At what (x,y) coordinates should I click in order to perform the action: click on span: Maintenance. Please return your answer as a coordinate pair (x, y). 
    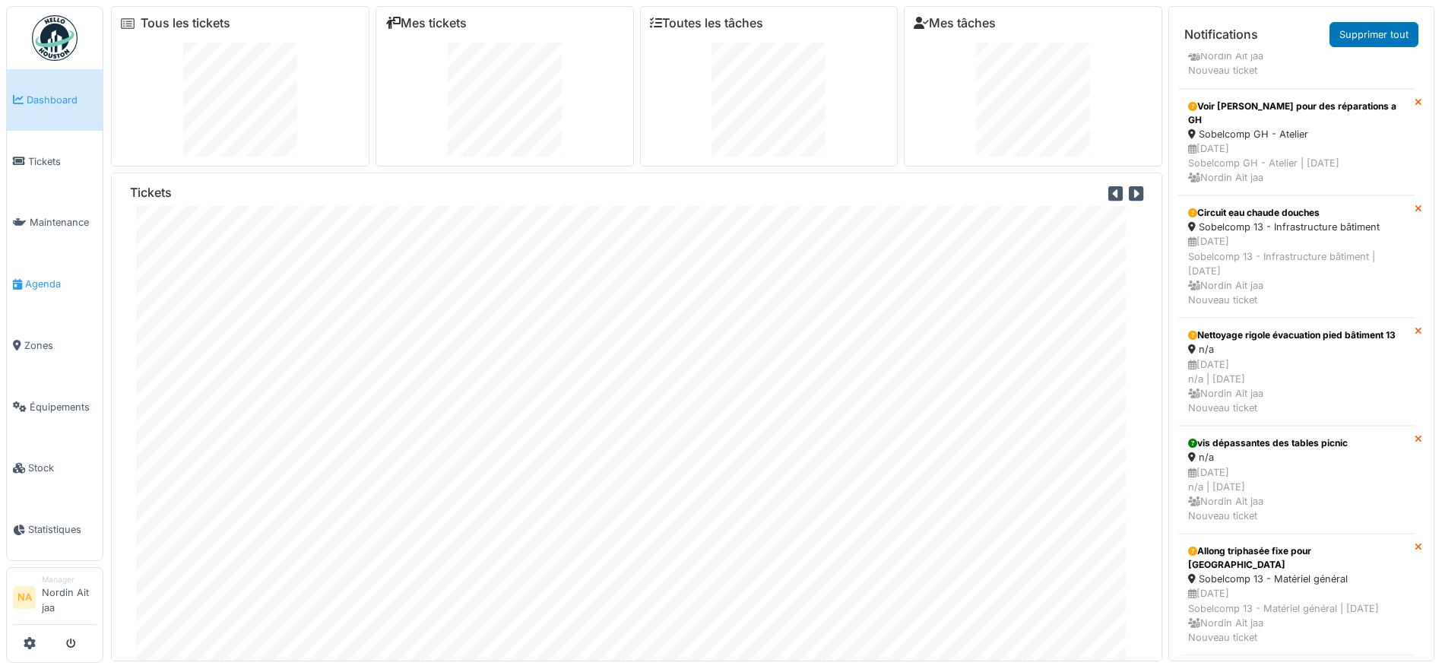
    Looking at the image, I should click on (63, 222).